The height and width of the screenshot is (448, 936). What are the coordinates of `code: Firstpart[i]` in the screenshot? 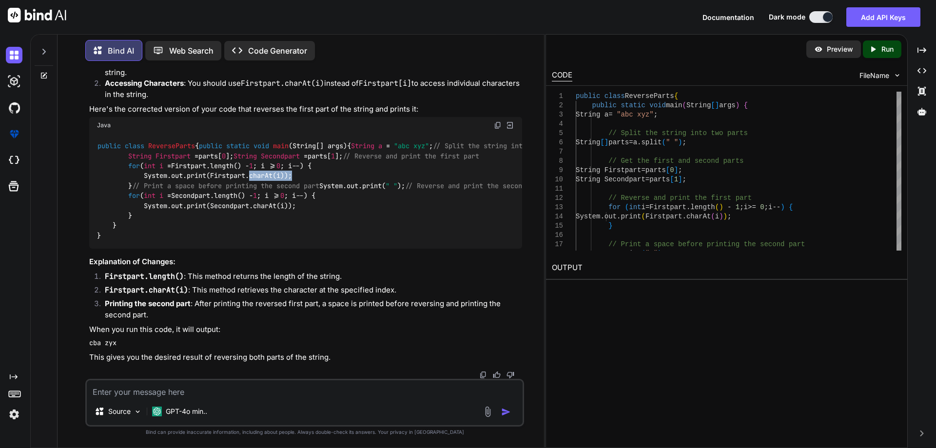 It's located at (385, 83).